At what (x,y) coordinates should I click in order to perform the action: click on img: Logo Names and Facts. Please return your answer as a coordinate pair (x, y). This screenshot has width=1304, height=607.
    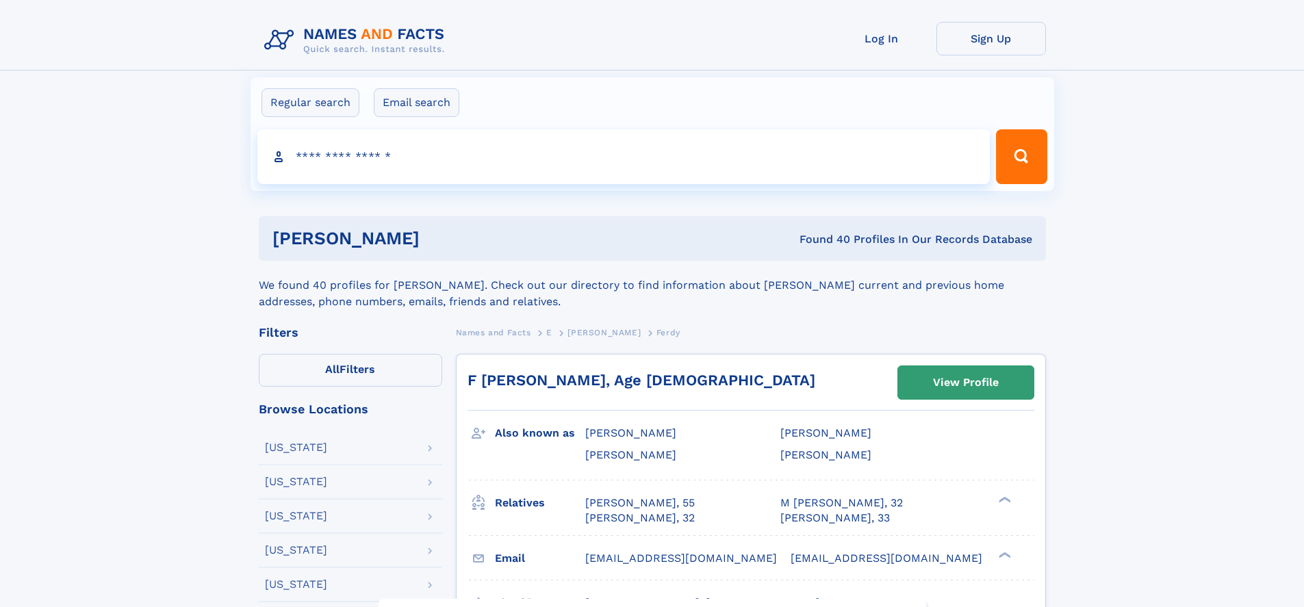
    Looking at the image, I should click on (357, 40).